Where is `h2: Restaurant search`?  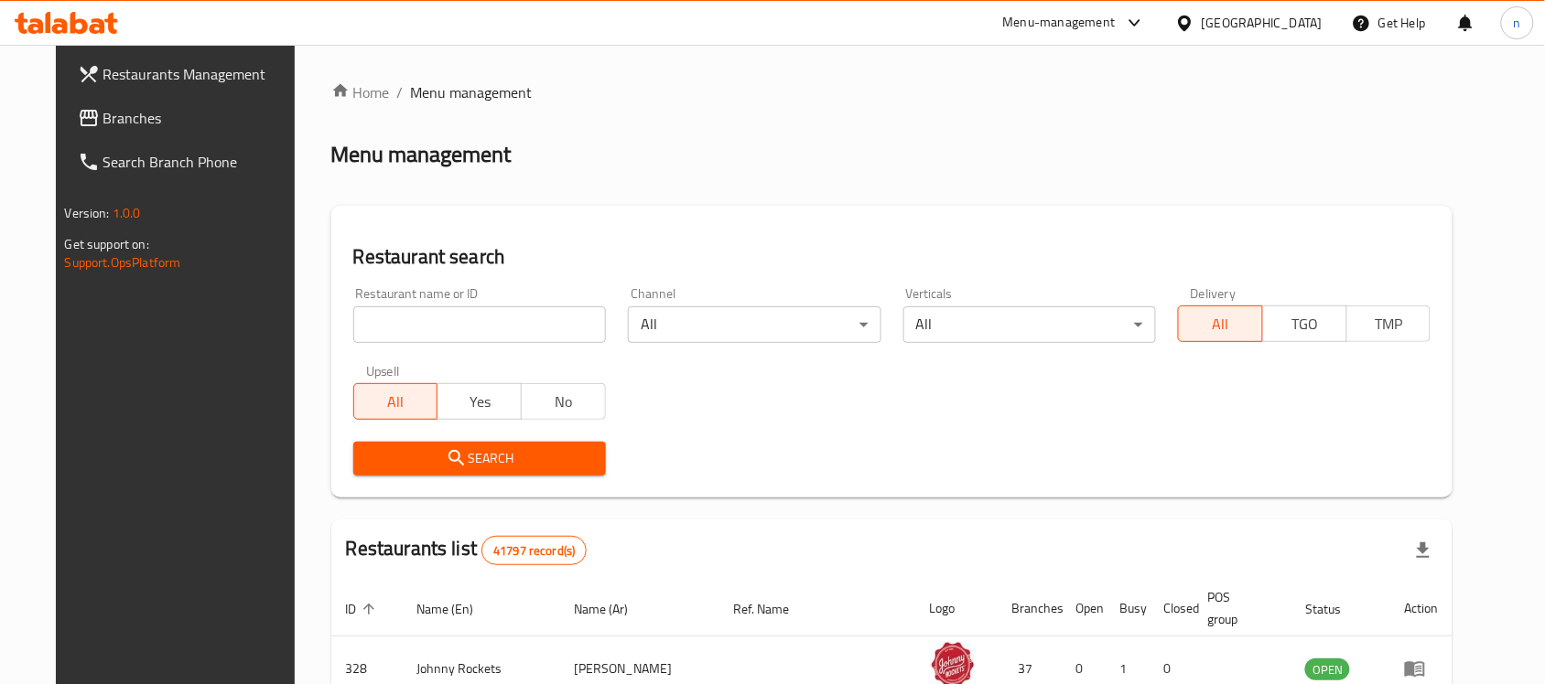
h2: Restaurant search is located at coordinates (892, 257).